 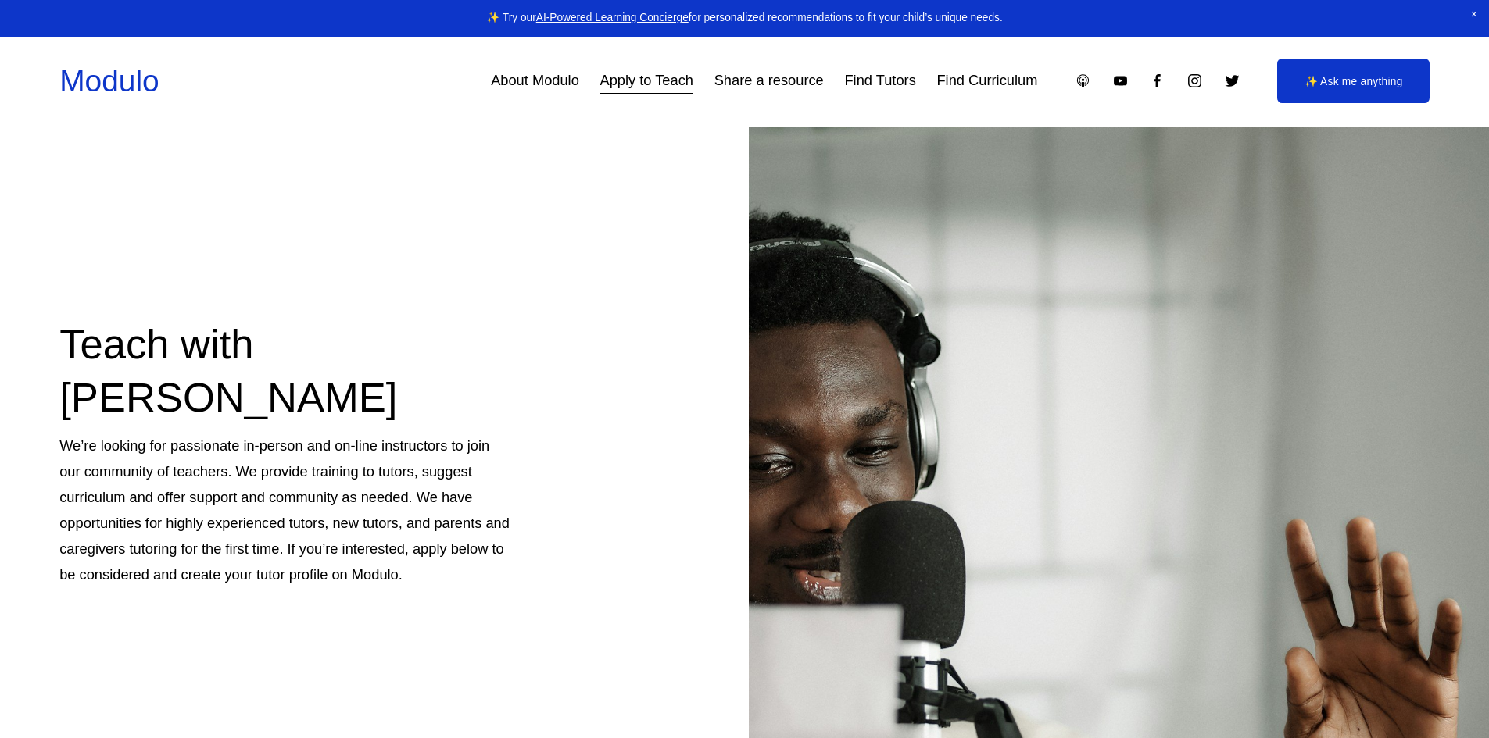 I want to click on a: Apple Podcasts, so click(x=1082, y=80).